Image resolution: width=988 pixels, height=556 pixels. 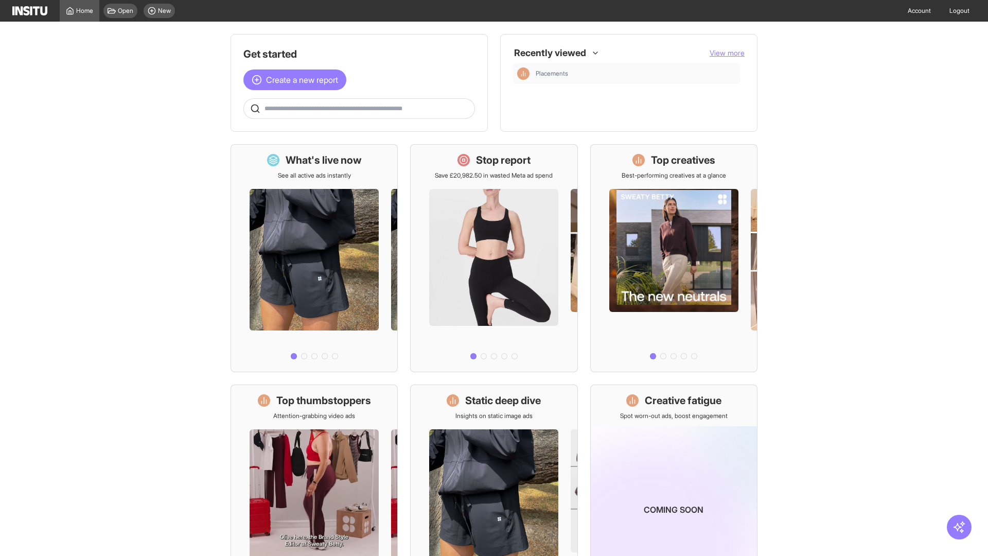 What do you see at coordinates (359, 54) in the screenshot?
I see `h1: Get started` at bounding box center [359, 54].